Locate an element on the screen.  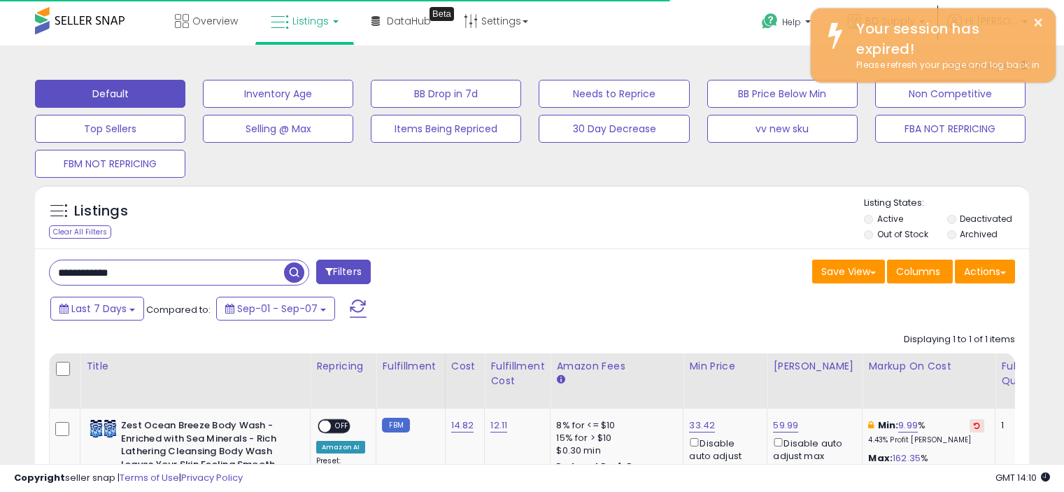
a: 14.82 is located at coordinates (463, 425).